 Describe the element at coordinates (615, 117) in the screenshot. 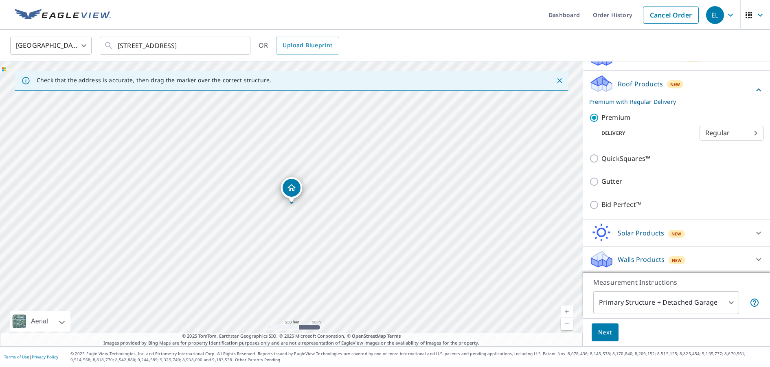

I see `p: Premium` at that location.